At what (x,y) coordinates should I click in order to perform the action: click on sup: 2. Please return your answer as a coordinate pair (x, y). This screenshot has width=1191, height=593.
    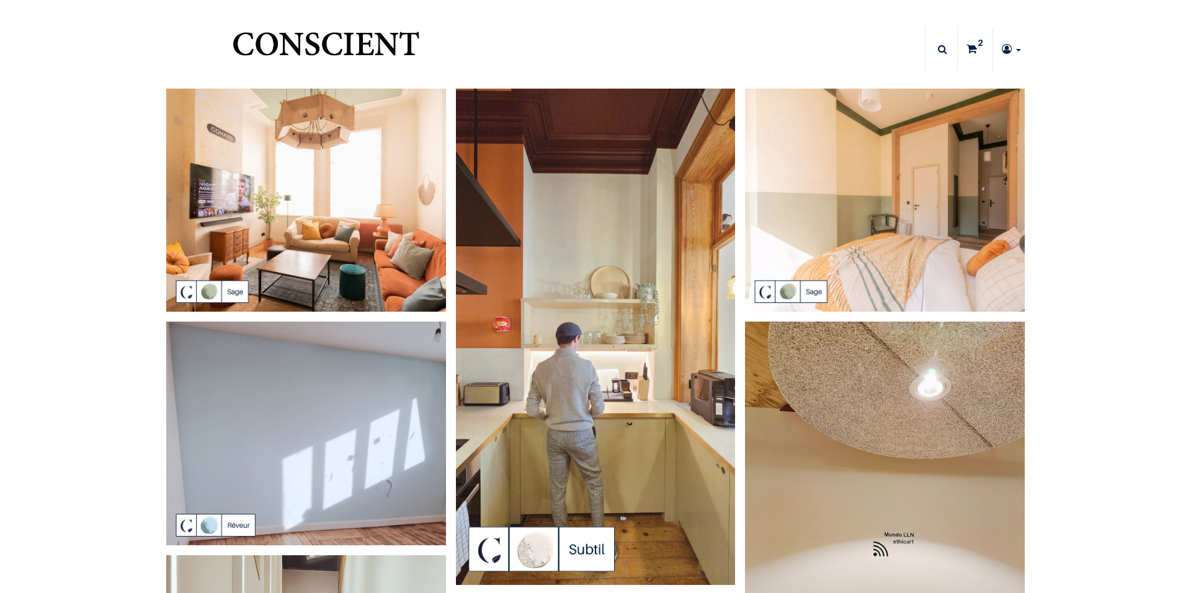
    Looking at the image, I should click on (980, 43).